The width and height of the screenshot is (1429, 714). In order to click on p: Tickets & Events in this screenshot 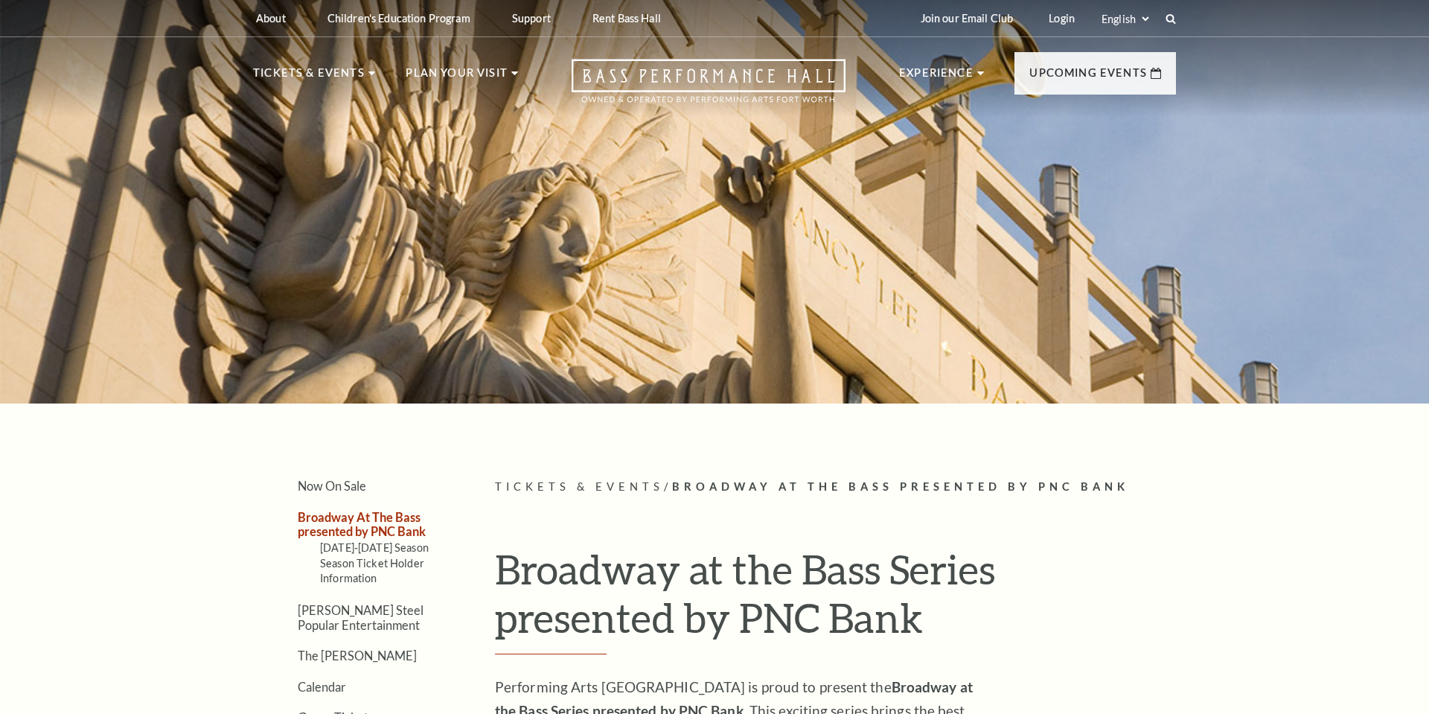, I will do `click(309, 77)`.